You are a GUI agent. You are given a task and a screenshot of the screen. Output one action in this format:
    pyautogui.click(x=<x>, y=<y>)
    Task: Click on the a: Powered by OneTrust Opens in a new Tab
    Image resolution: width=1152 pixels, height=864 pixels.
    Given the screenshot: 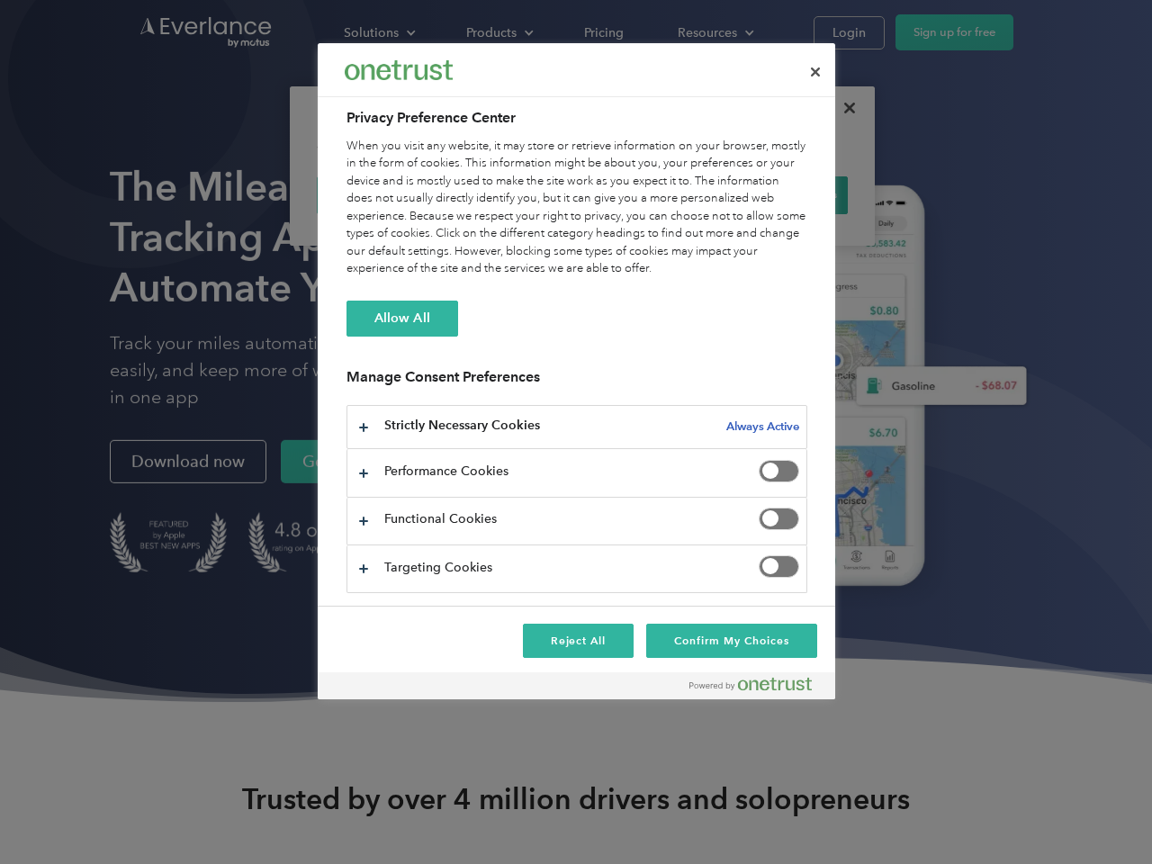 What is the action you would take?
    pyautogui.click(x=758, y=688)
    